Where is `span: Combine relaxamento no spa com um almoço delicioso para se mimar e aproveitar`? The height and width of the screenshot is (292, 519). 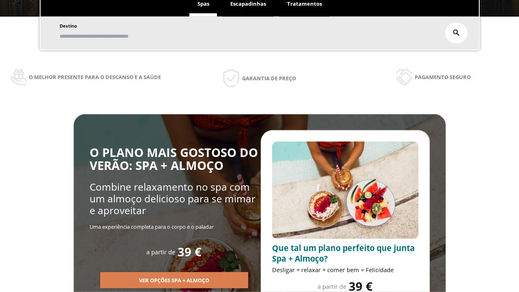
span: Combine relaxamento no spa com um almoço delicioso para se mimar e aproveitar is located at coordinates (172, 199).